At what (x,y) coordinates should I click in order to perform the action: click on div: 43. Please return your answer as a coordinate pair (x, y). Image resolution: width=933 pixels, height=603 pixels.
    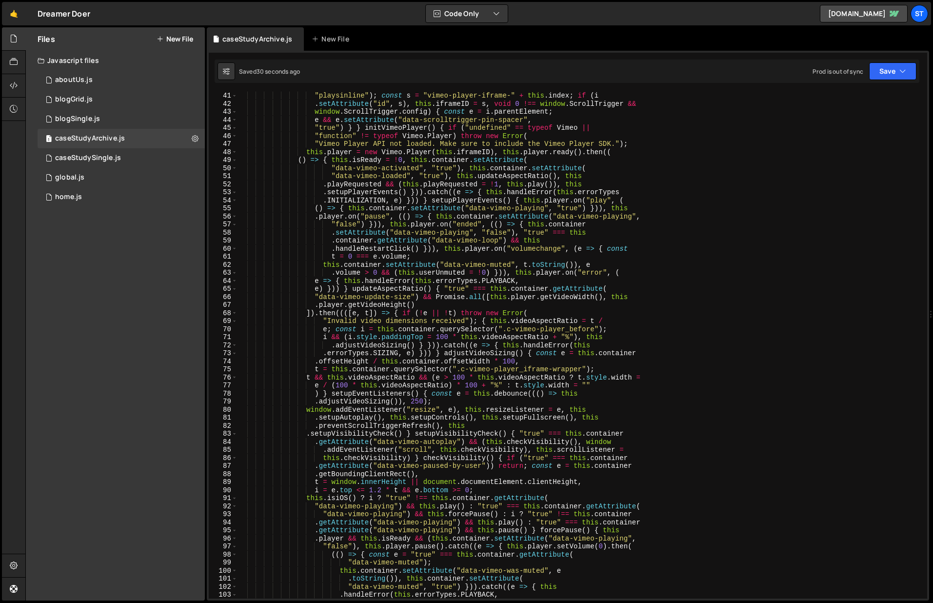
    Looking at the image, I should click on (223, 112).